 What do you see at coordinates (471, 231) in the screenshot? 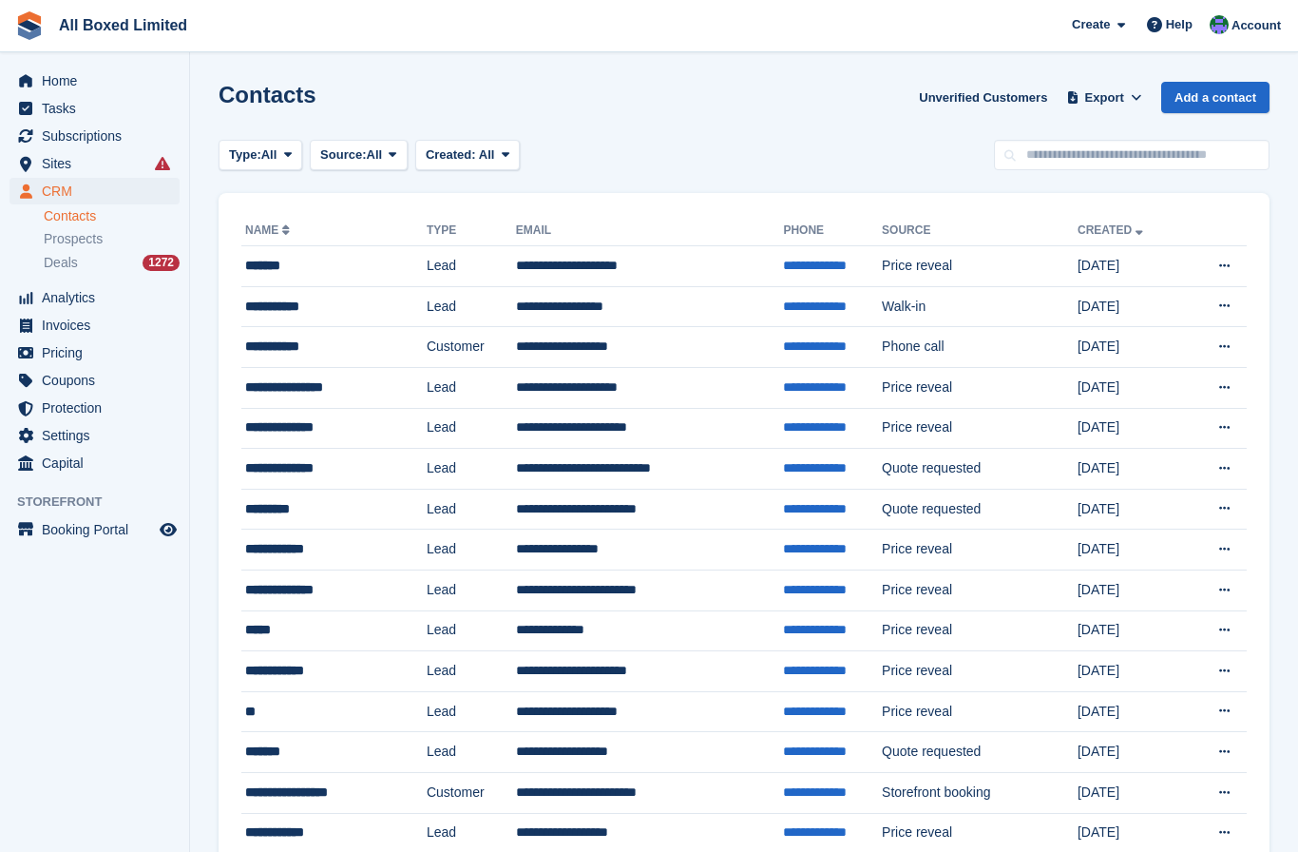
I see `th: Type` at bounding box center [471, 231].